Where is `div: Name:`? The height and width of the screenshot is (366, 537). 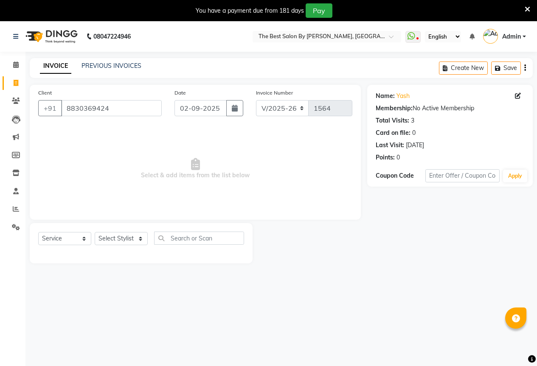
div: Name: is located at coordinates (385, 96).